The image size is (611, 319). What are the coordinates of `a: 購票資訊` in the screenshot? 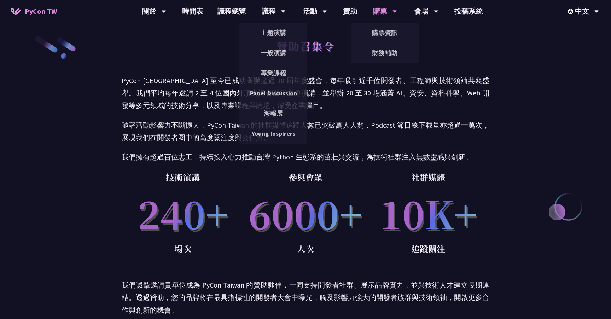 It's located at (385, 33).